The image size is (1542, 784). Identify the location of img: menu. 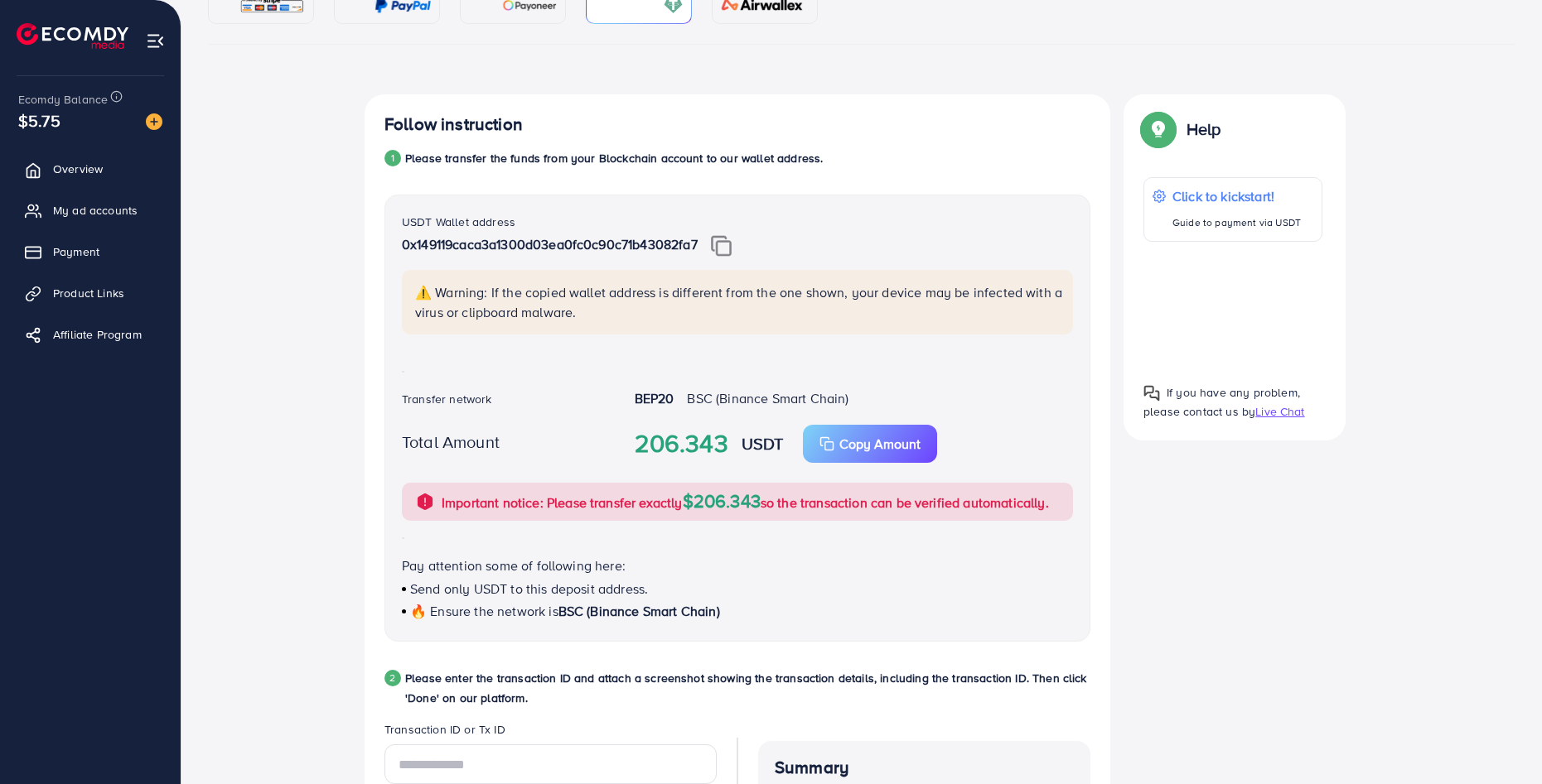
(155, 41).